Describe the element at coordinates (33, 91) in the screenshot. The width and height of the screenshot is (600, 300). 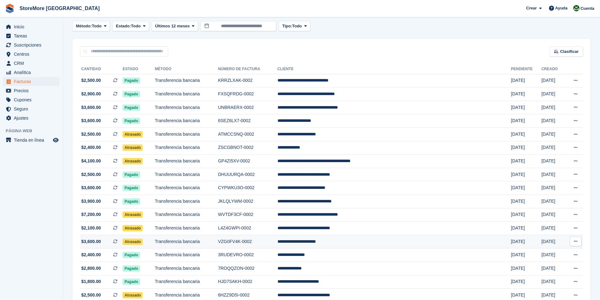
I see `span: Precios` at that location.